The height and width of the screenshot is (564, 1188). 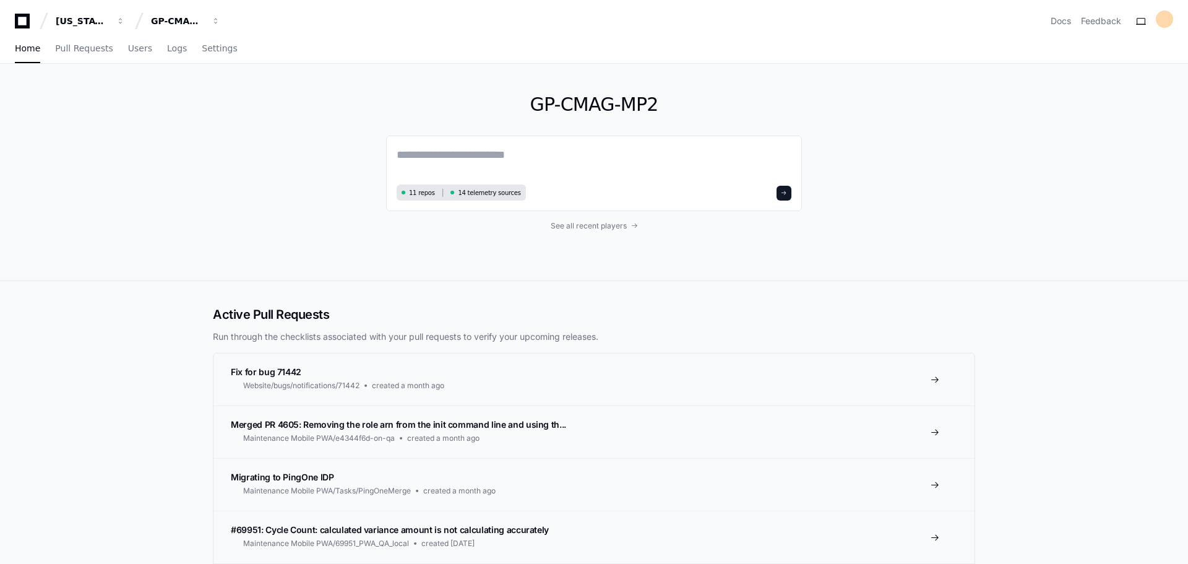 I want to click on span: 14 telemetry sources, so click(x=489, y=192).